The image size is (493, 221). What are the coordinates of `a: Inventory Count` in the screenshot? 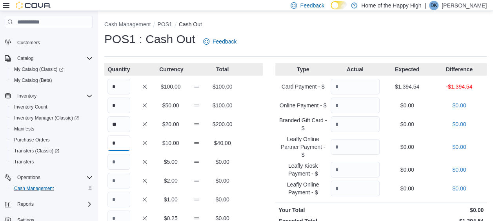 It's located at (31, 107).